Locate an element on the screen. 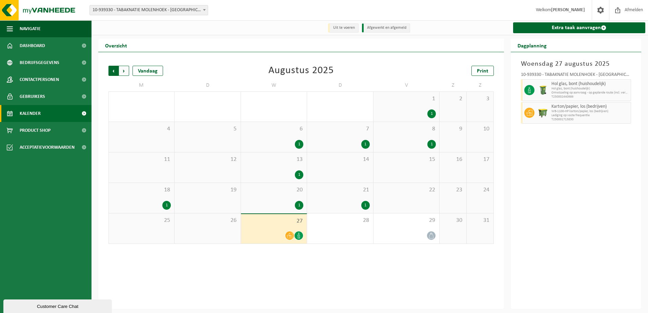 Image resolution: width=648 pixels, height=313 pixels. span: 3 is located at coordinates (480, 99).